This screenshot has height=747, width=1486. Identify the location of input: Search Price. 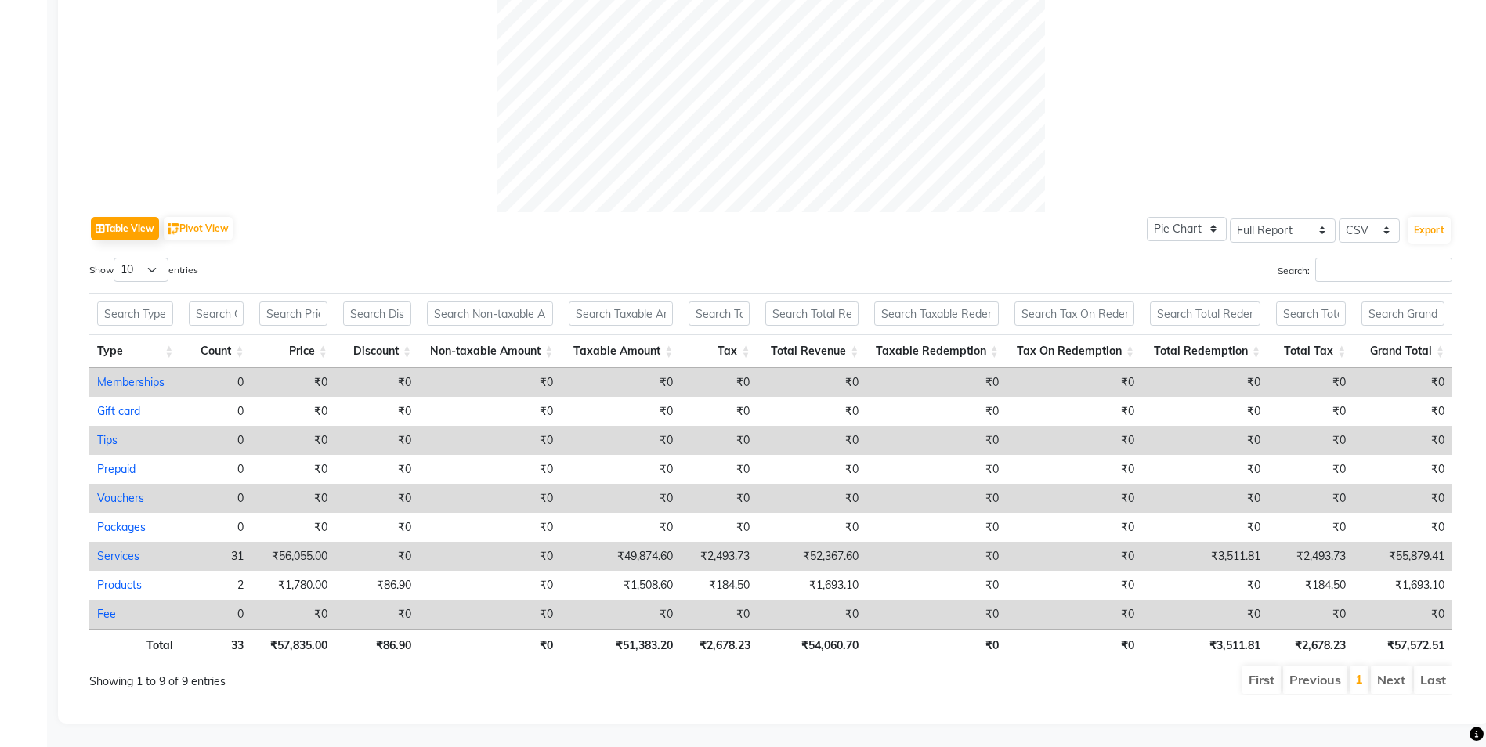
(293, 313).